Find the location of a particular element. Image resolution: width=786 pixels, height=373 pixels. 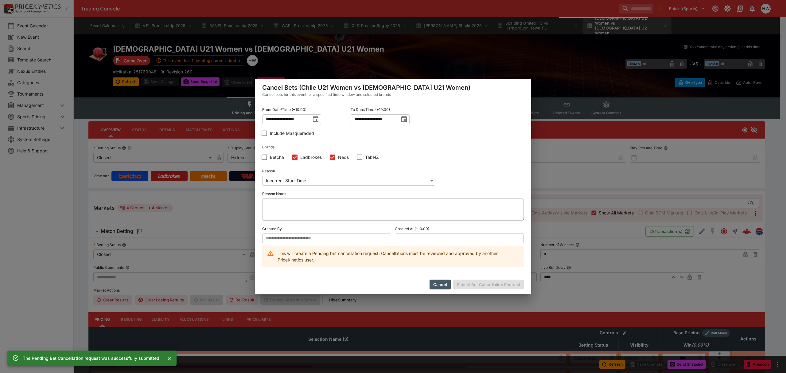

span: Betcha is located at coordinates (277, 157).